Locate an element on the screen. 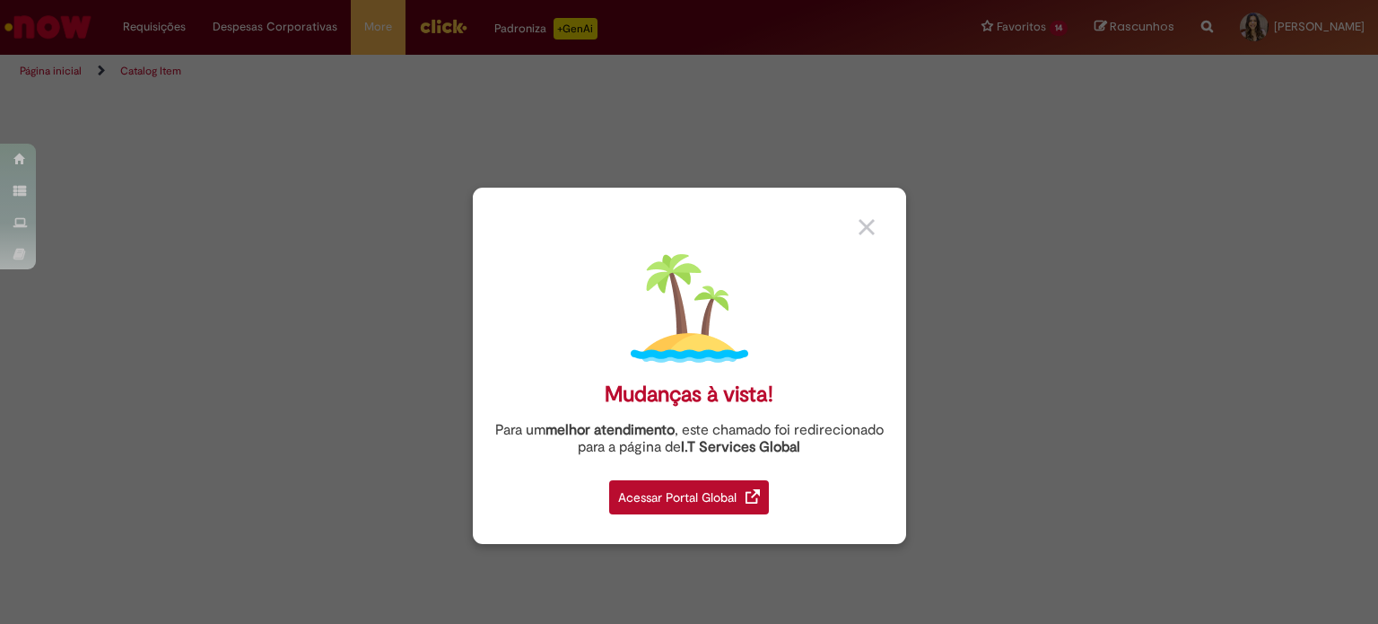 The height and width of the screenshot is (624, 1378). div: Acessar Portal Global is located at coordinates (689, 497).